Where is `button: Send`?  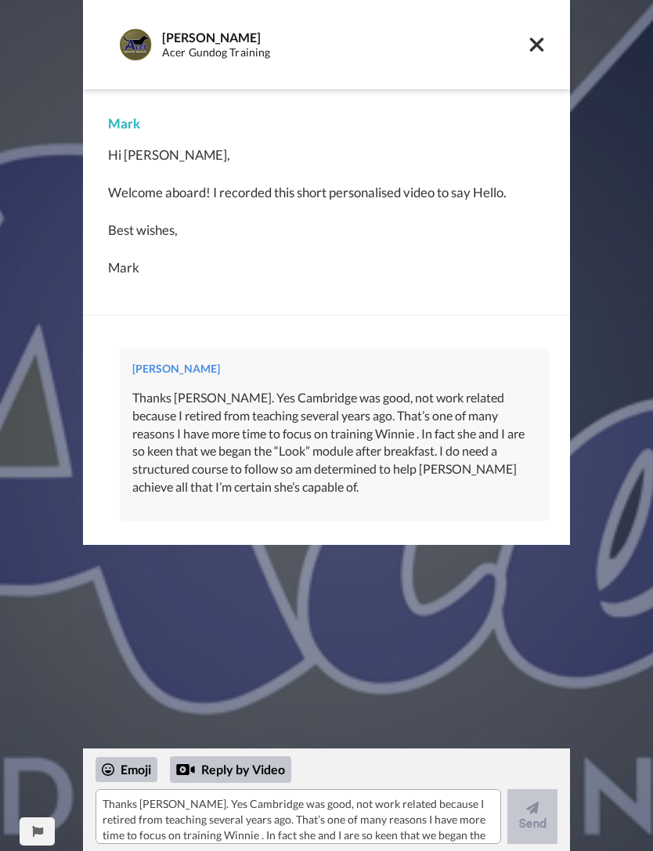 button: Send is located at coordinates (532, 817).